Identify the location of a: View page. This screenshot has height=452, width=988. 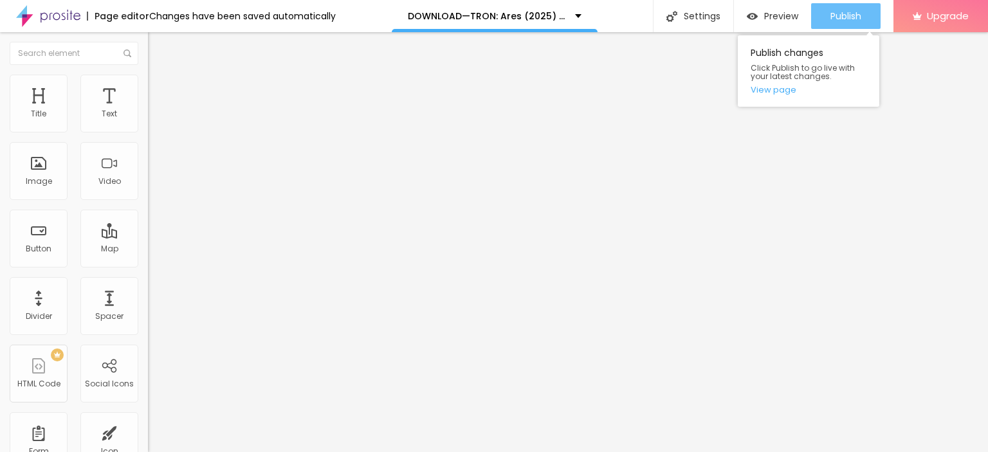
(809, 89).